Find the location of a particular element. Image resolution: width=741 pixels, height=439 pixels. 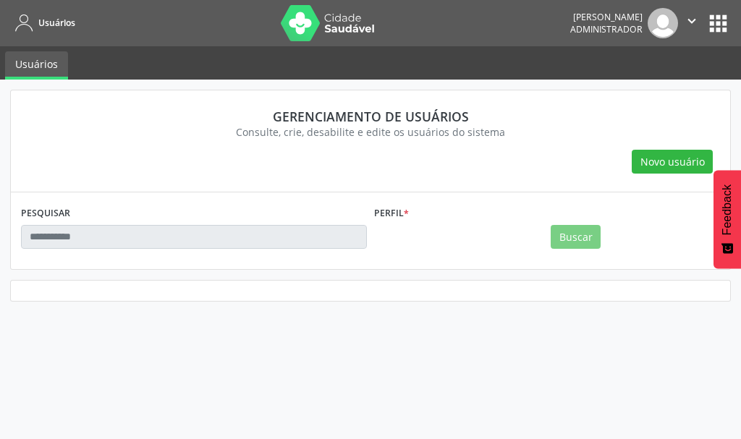

div: Consulte, crie, desabilite e edite os usuários do sistema is located at coordinates (370, 132).